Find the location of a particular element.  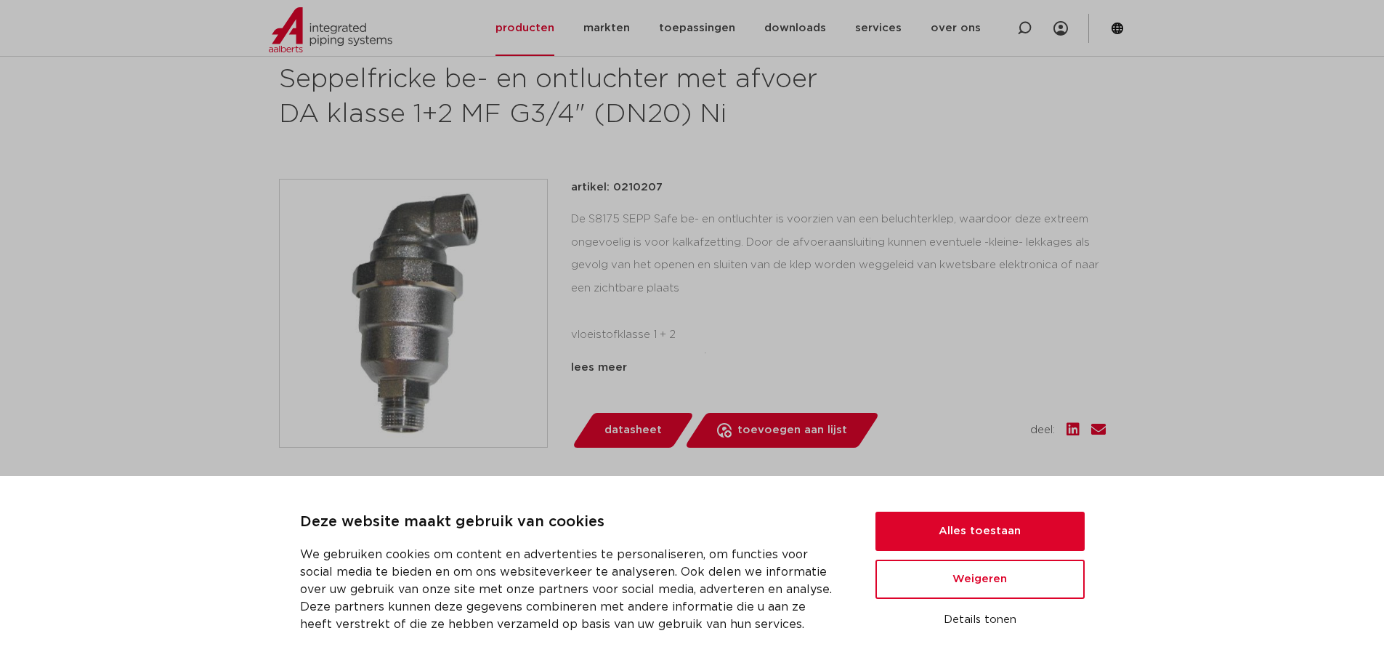

span: datasheet is located at coordinates (633, 430).